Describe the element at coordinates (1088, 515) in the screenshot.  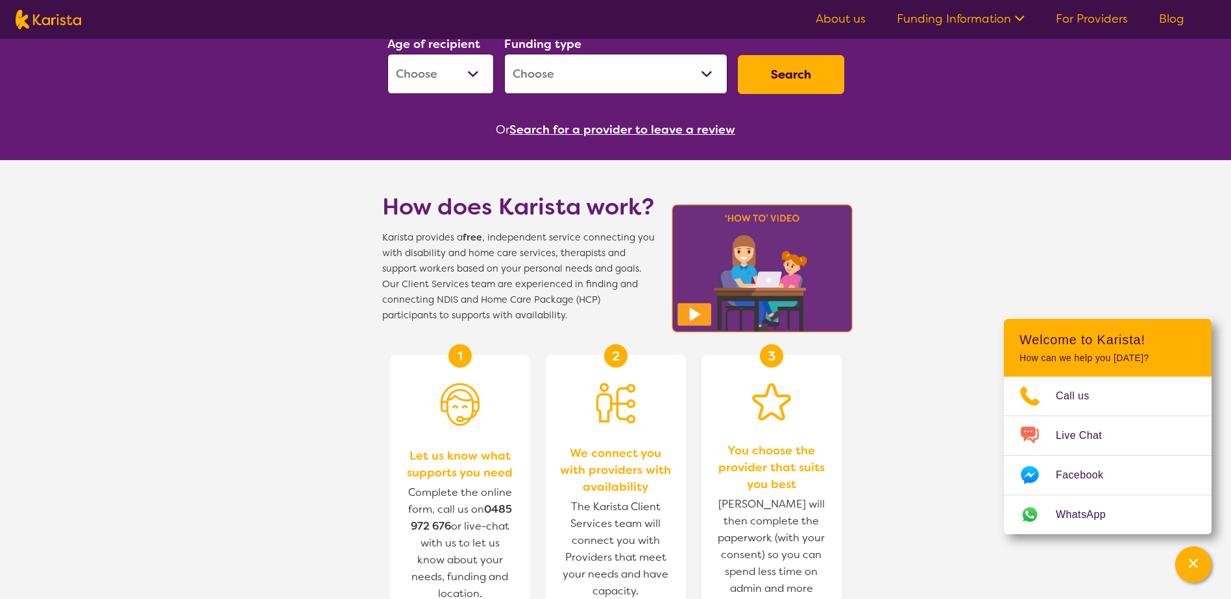
I see `span: WhatsApp` at that location.